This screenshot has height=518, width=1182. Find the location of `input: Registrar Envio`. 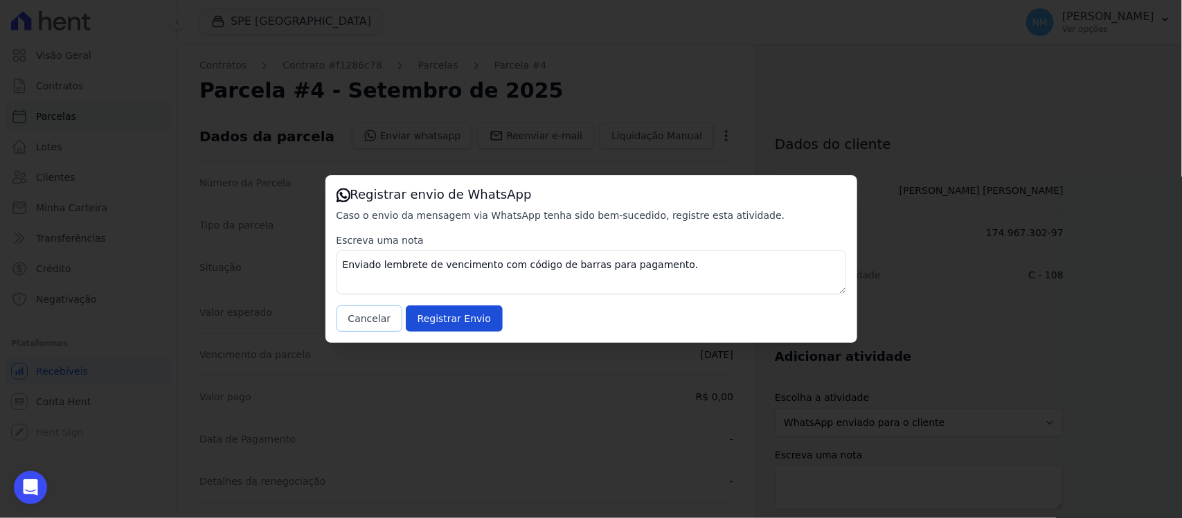

input: Registrar Envio is located at coordinates (454, 319).